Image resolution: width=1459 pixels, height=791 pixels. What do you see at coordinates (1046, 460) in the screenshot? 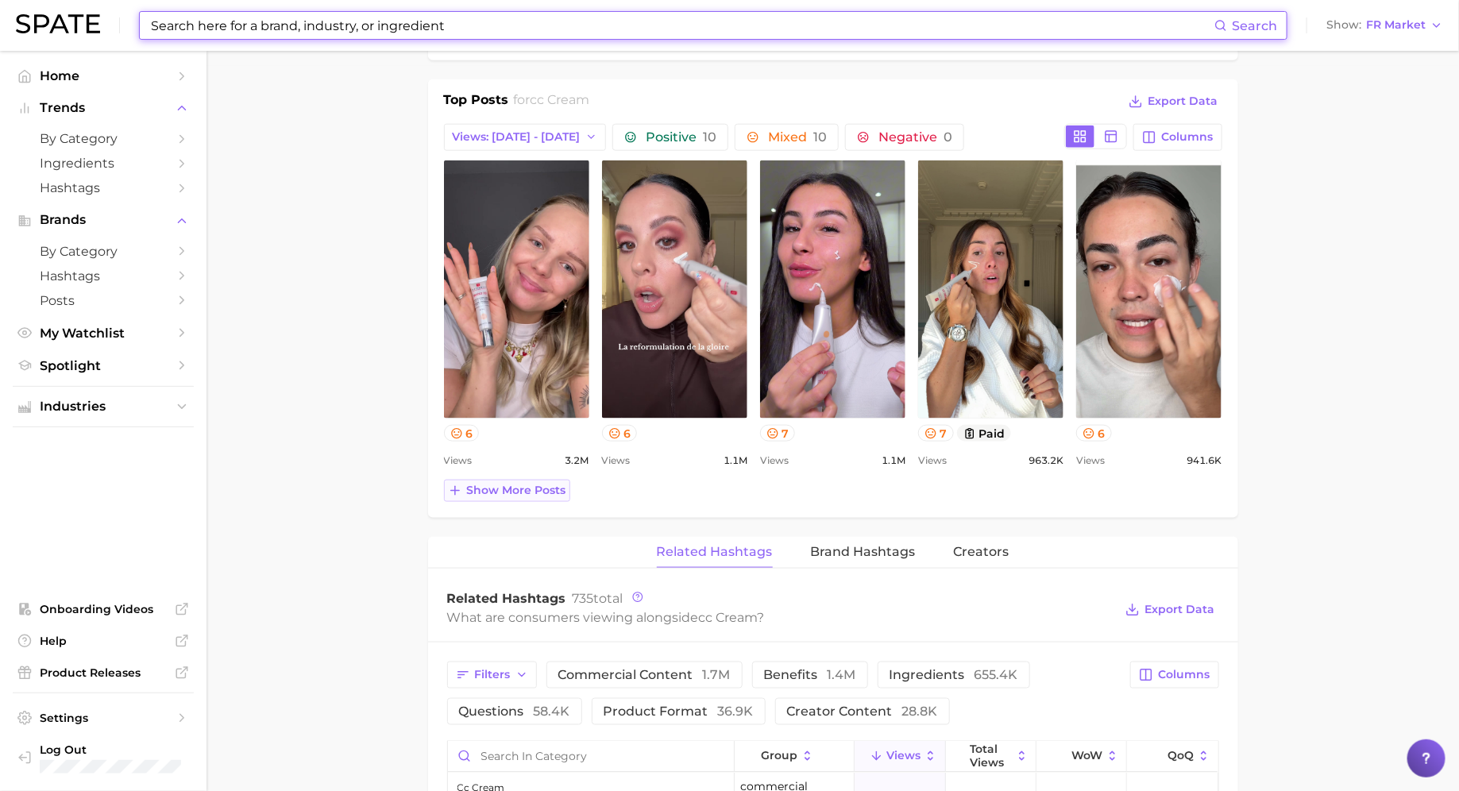
I see `span: 963.2k` at bounding box center [1046, 460].